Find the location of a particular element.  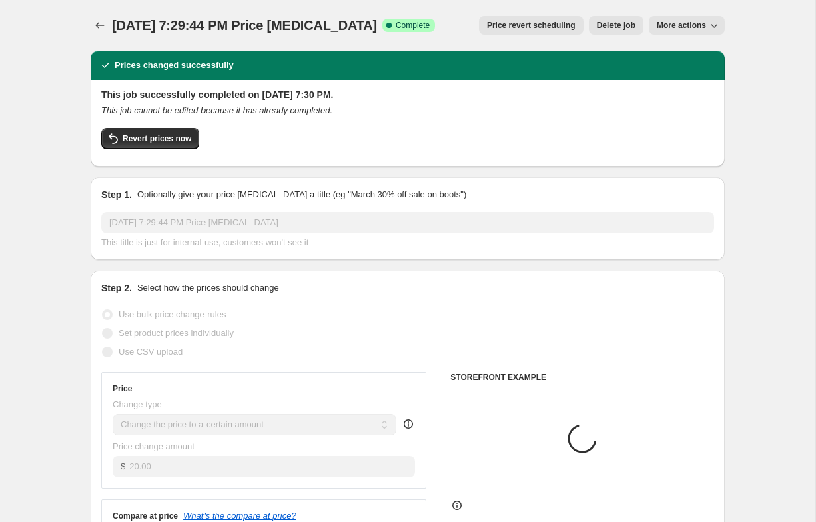

h2: Step 2. is located at coordinates (117, 288).